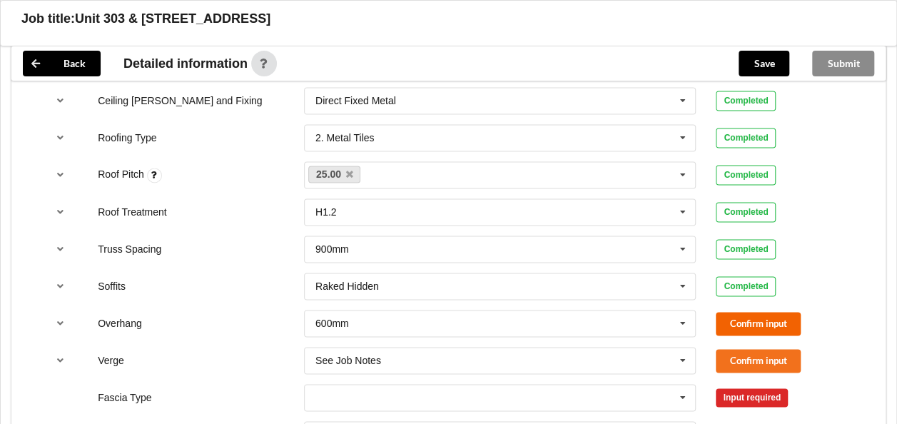  What do you see at coordinates (355, 101) in the screenshot?
I see `div: Direct Fixed Metal` at bounding box center [355, 101].